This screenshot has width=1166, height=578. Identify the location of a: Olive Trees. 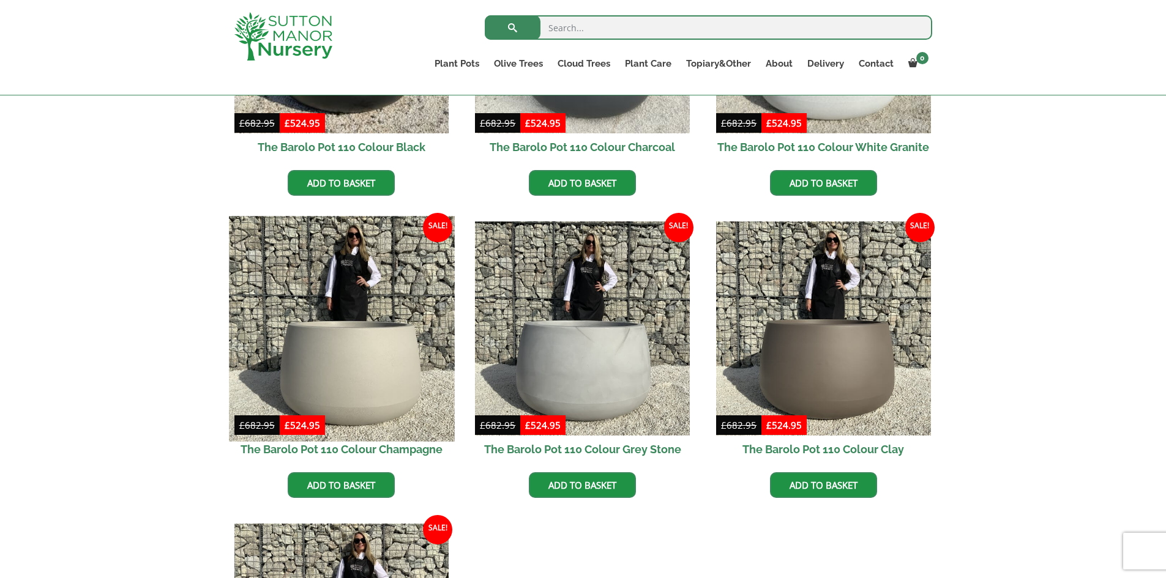
(518, 64).